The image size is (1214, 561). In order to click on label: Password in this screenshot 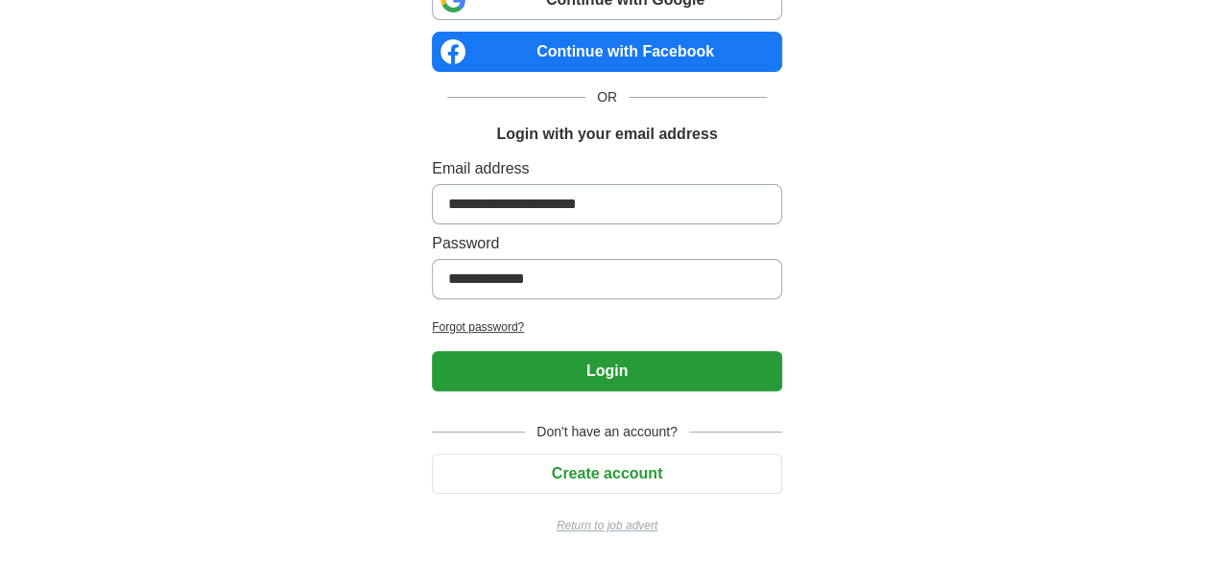, I will do `click(606, 244)`.